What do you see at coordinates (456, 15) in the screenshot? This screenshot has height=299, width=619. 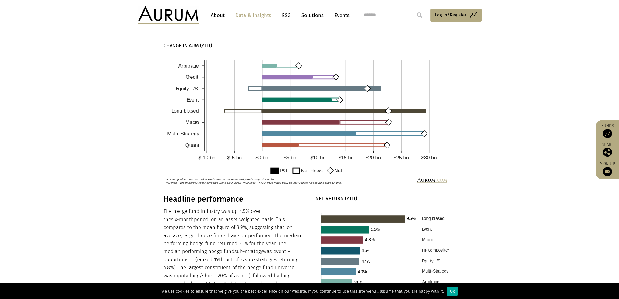 I see `a: Log in/Register` at bounding box center [456, 15].